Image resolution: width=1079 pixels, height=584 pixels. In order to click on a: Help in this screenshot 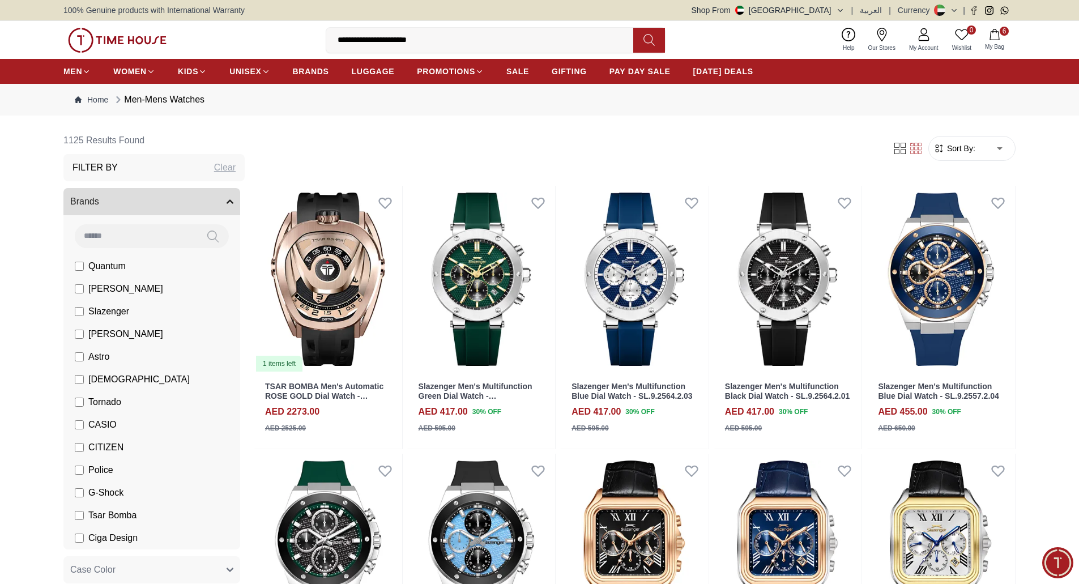, I will do `click(848, 40)`.